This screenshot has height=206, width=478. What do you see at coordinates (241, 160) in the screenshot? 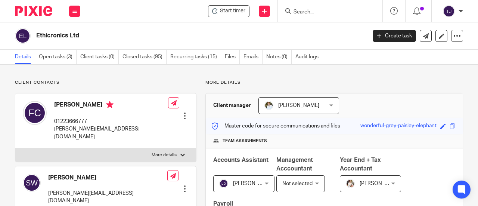
I see `span: Accounts Assistant` at bounding box center [241, 160].